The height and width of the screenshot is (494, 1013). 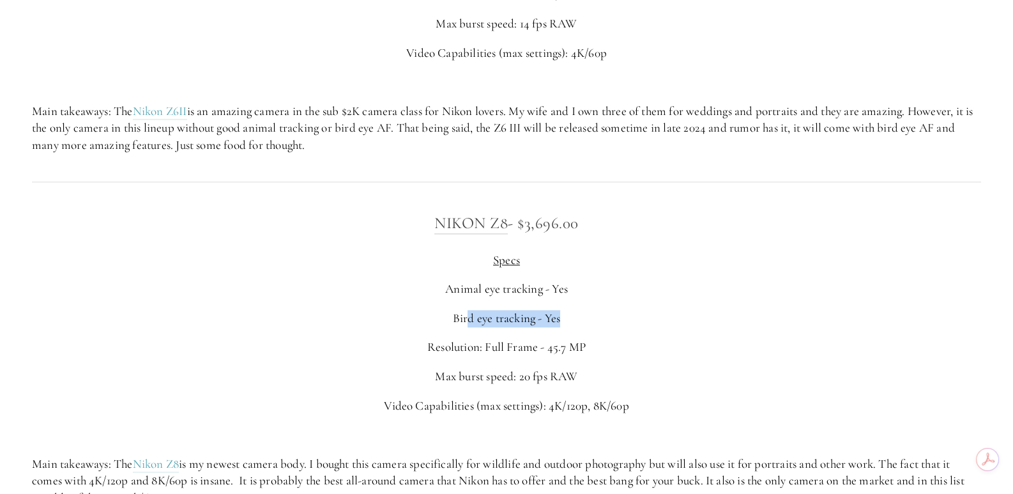 I want to click on p: Resolution: Full Frame - 45.7 MP, so click(x=507, y=347).